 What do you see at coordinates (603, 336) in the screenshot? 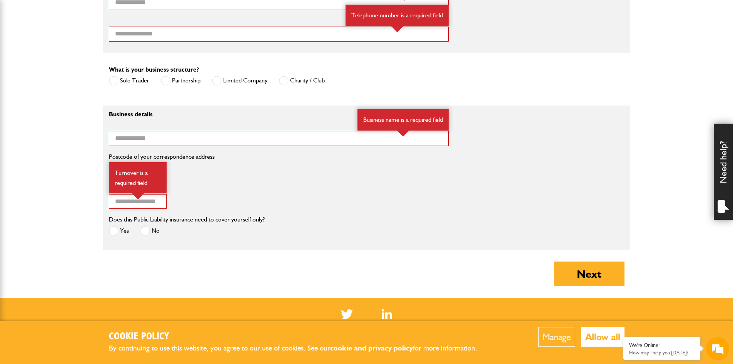
I see `button: Allow all` at bounding box center [603, 336].